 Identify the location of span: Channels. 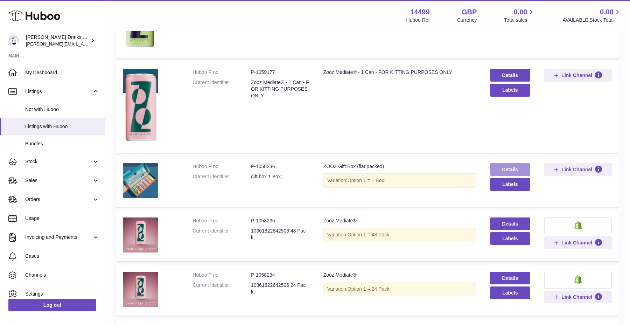
(62, 275).